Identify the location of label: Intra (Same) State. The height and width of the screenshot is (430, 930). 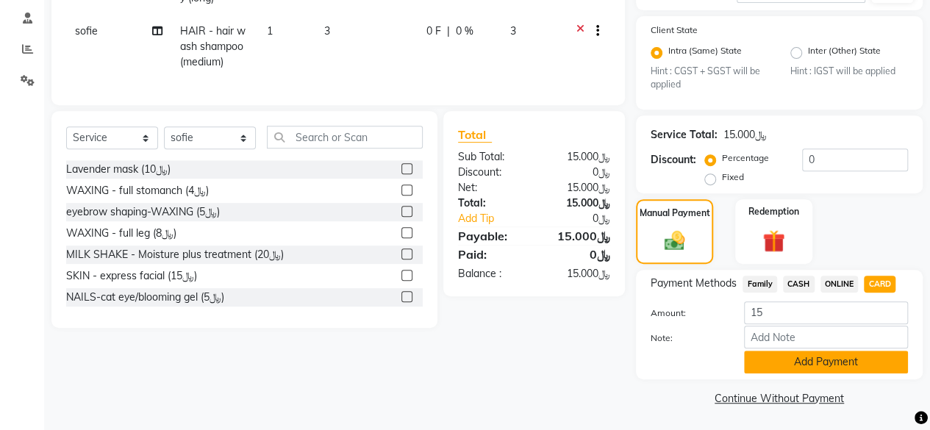
(705, 53).